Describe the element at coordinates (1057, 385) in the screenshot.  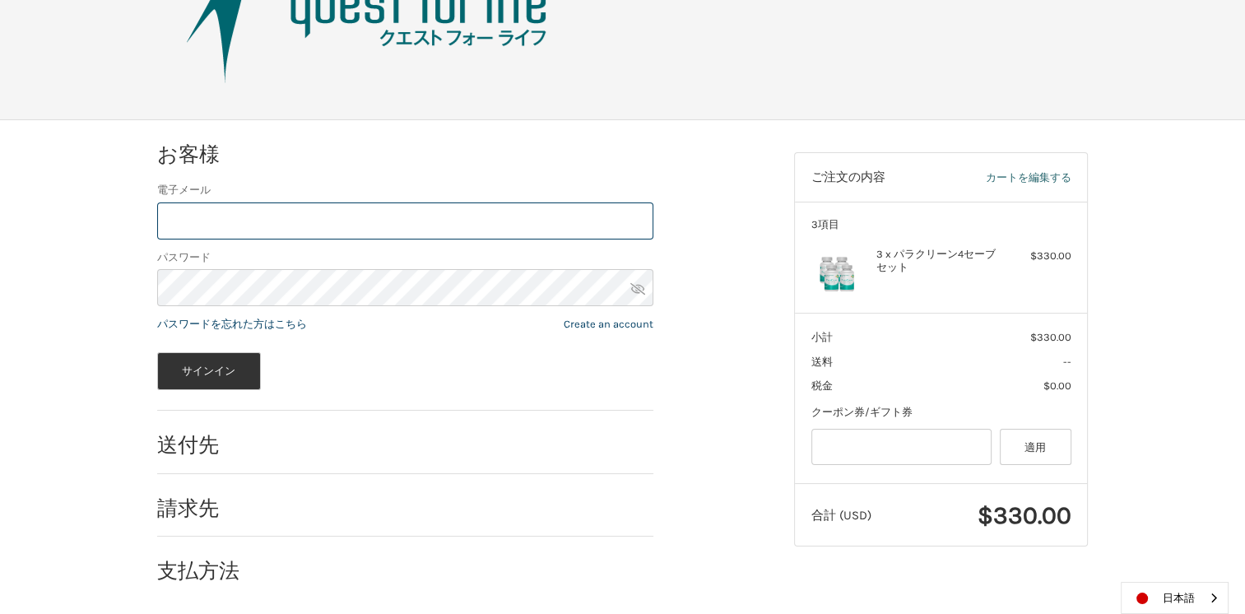
I see `span: $0.00` at that location.